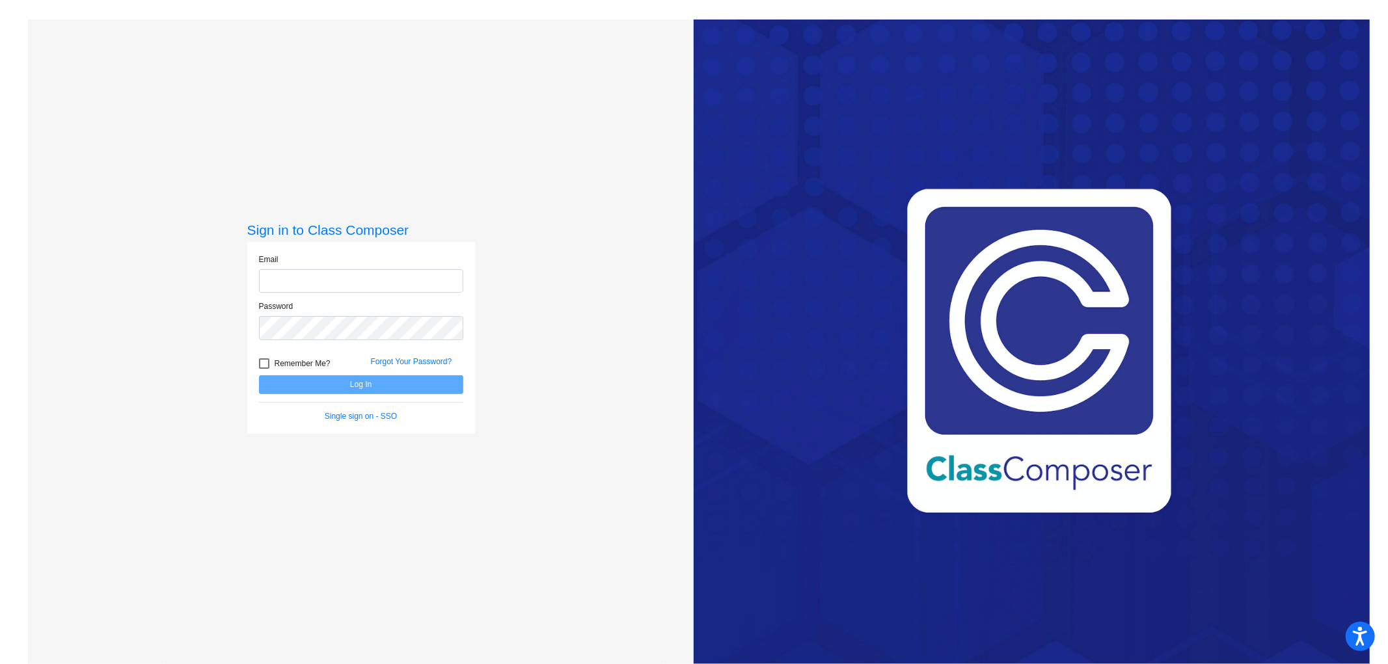  Describe the element at coordinates (303, 364) in the screenshot. I see `span: Remember Me?` at that location.